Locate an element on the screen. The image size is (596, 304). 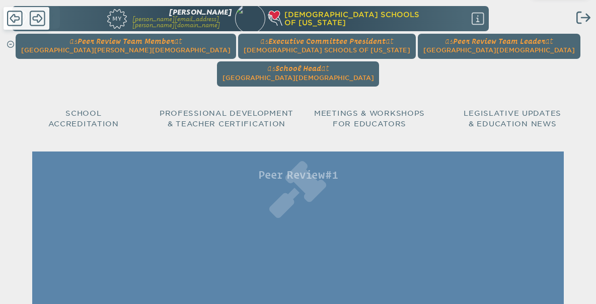
span: Peer Review Team Member is located at coordinates (126, 41).